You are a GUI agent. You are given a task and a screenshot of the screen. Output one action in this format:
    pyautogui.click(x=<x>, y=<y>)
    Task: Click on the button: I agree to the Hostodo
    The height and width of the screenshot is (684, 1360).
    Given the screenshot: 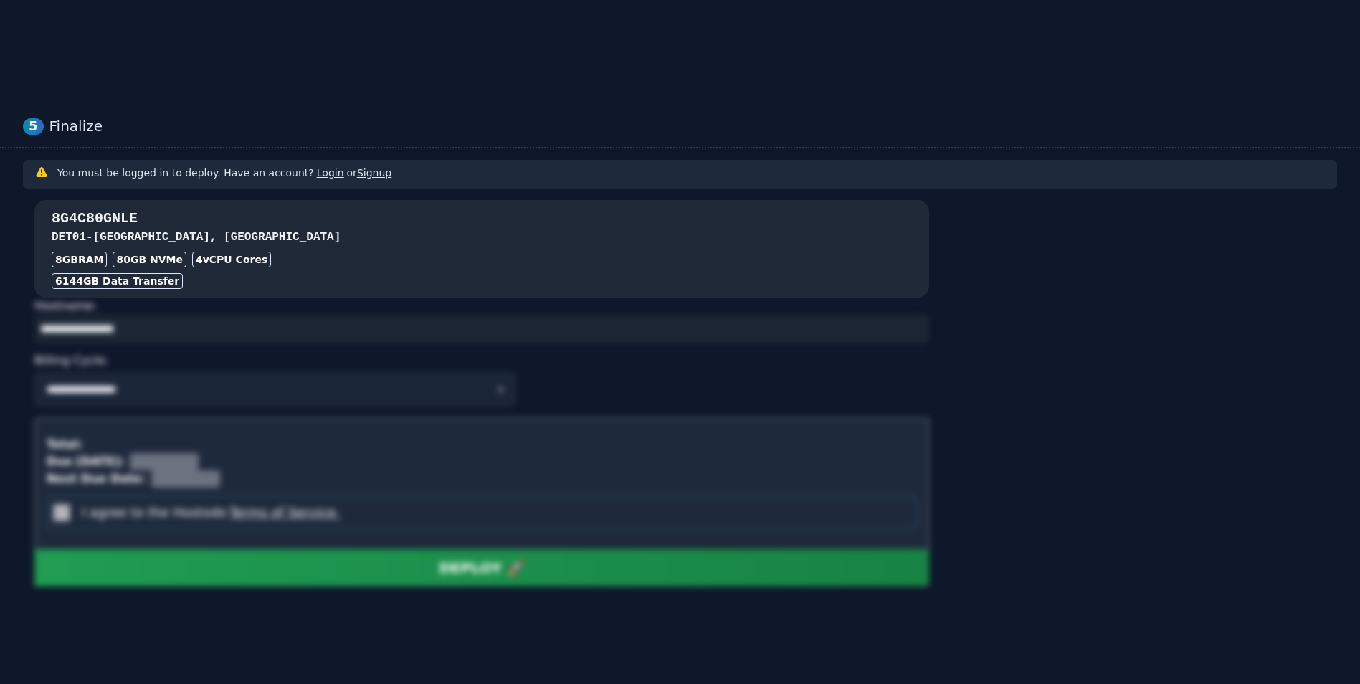 What is the action you would take?
    pyautogui.click(x=283, y=513)
    